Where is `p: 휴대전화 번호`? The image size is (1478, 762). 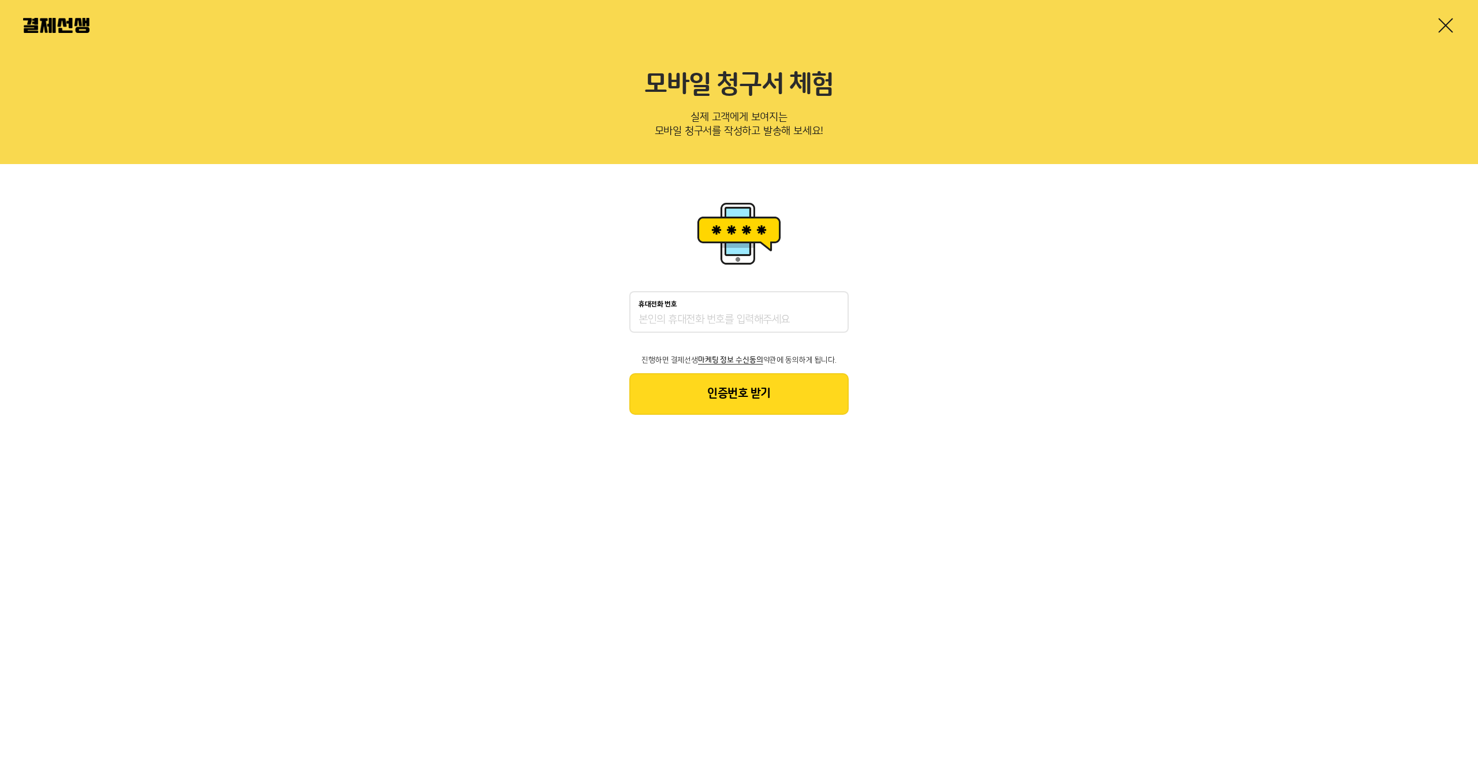 p: 휴대전화 번호 is located at coordinates (658, 304).